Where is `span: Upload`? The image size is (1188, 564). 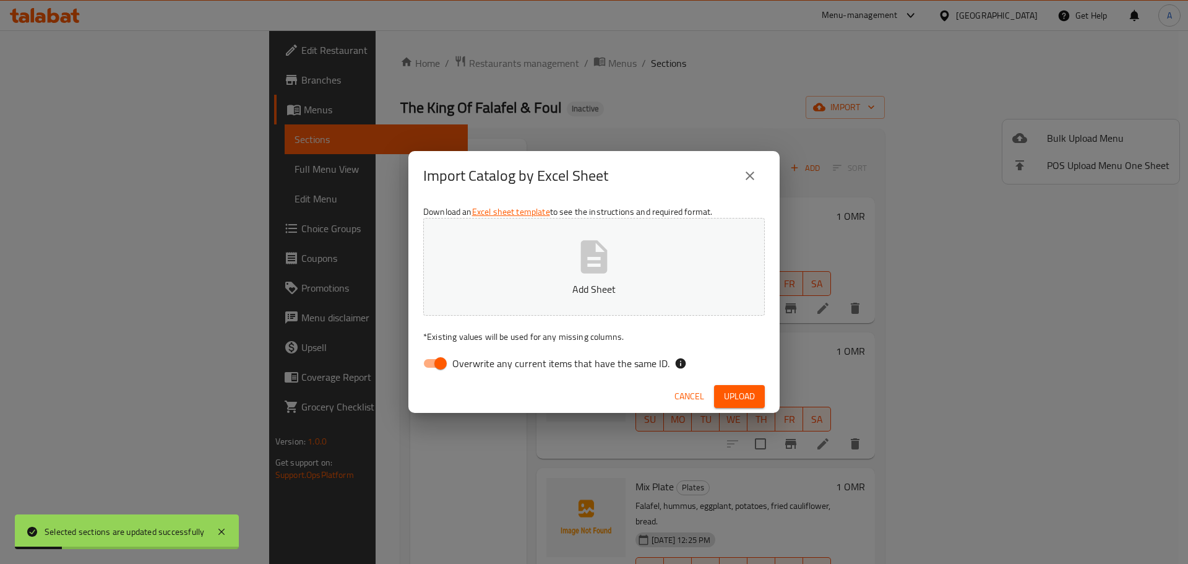 span: Upload is located at coordinates (740, 396).